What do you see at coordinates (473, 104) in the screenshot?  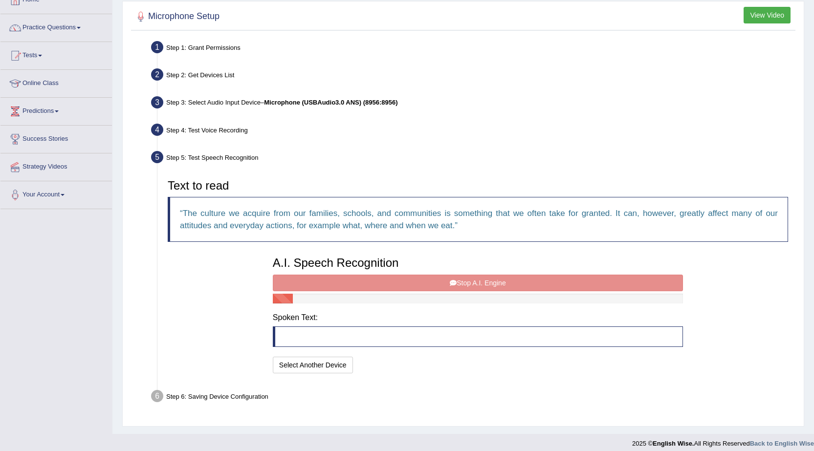 I see `div: Step 3: Select Audio Input Device` at bounding box center [473, 104].